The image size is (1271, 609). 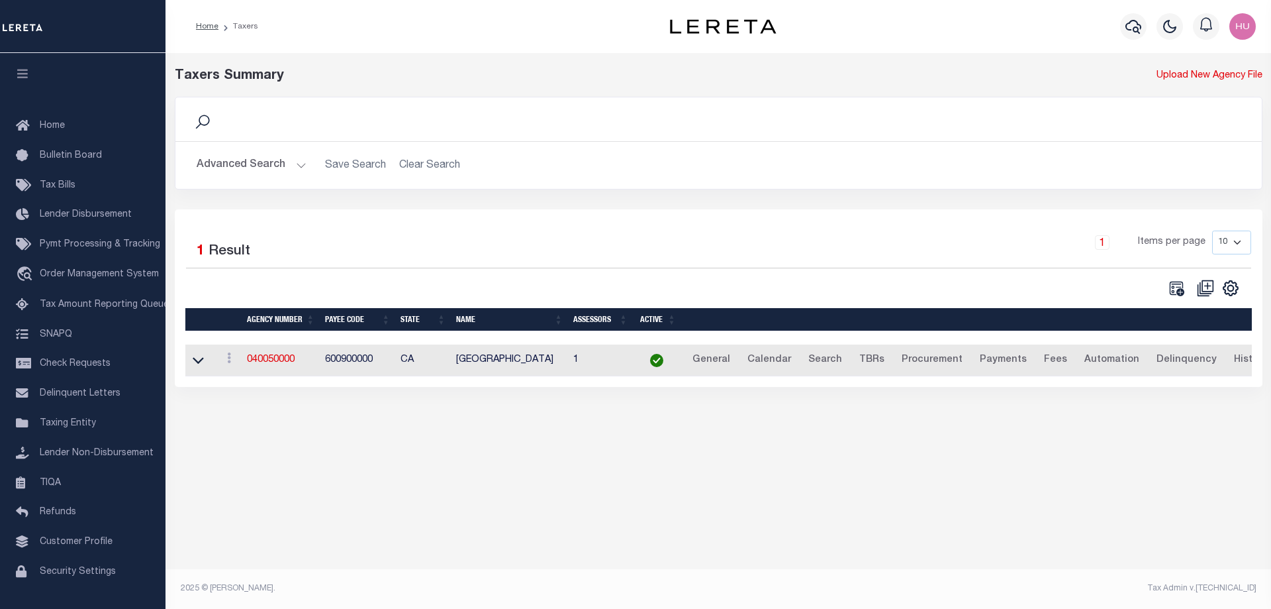 I want to click on i: travel_explore, so click(x=26, y=275).